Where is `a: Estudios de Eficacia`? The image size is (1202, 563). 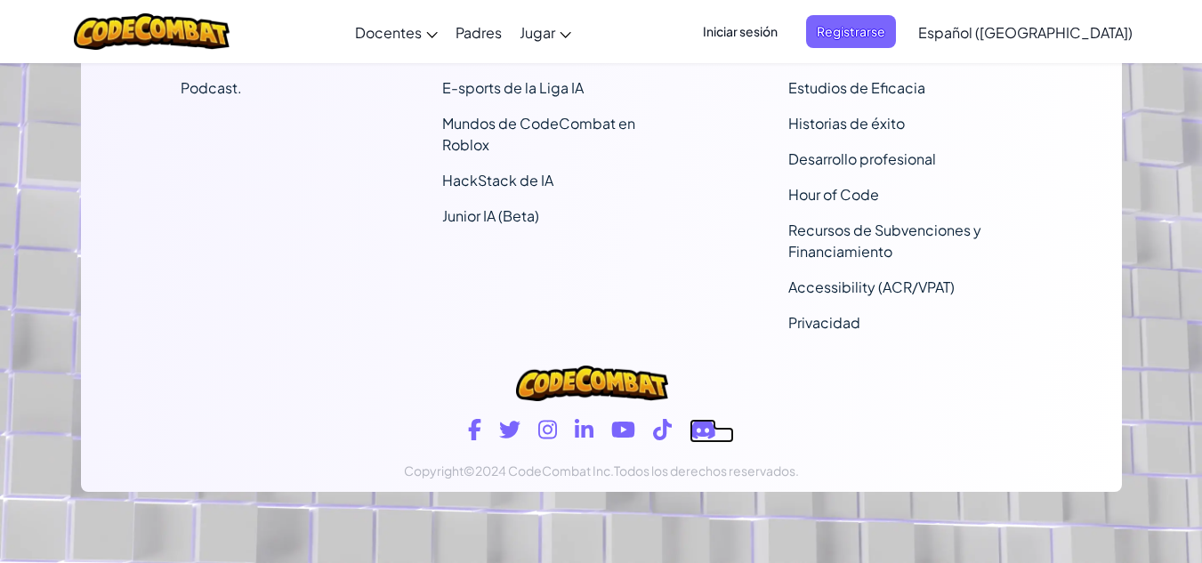 a: Estudios de Eficacia is located at coordinates (857, 87).